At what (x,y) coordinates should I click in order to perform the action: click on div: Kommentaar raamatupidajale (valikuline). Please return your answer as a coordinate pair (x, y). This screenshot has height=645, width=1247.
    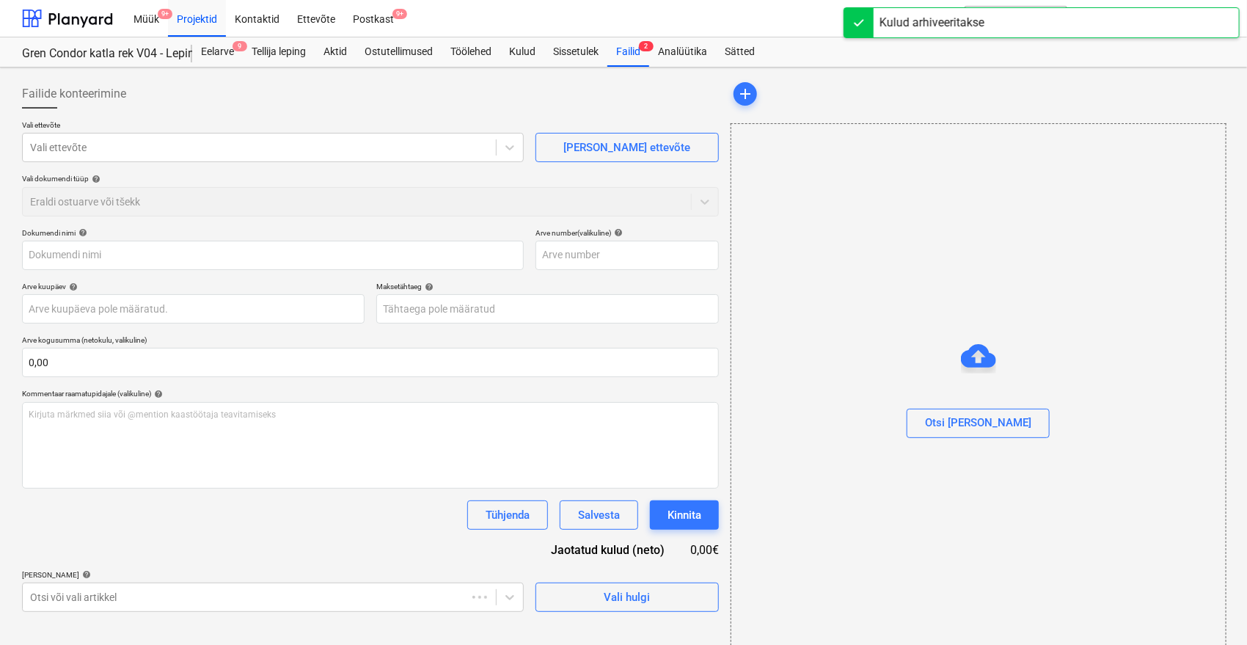
    Looking at the image, I should click on (370, 393).